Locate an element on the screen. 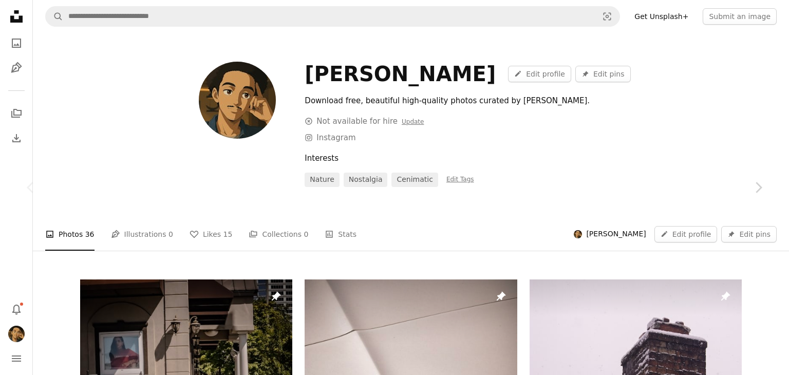 This screenshot has height=375, width=789. div: Not available for hire is located at coordinates (364, 121).